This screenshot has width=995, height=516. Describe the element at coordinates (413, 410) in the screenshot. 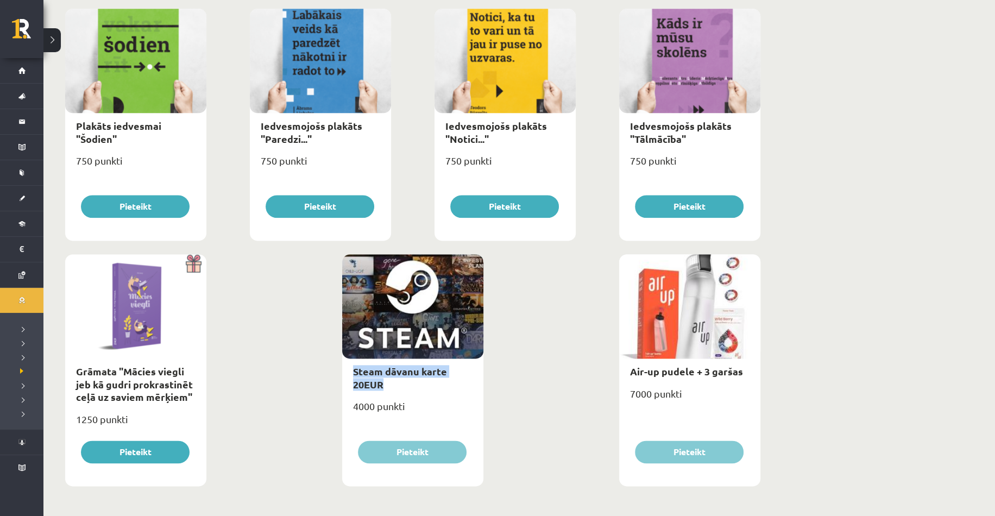

I see `div: 4000 punkti` at that location.